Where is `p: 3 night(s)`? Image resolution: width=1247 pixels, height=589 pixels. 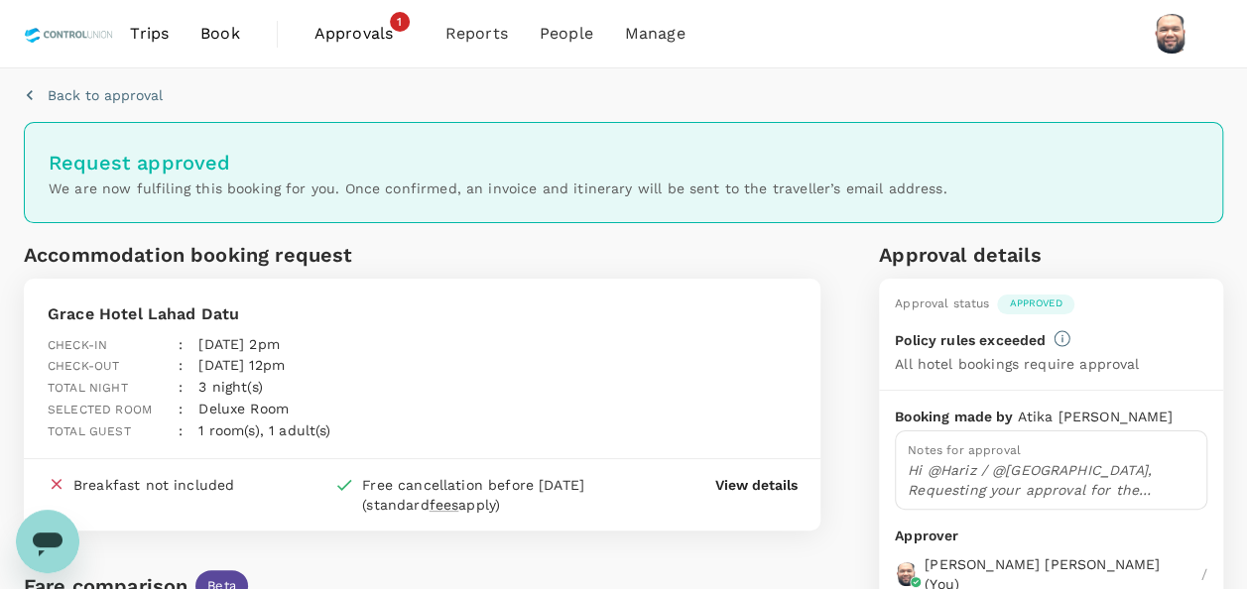 p: 3 night(s) is located at coordinates (230, 387).